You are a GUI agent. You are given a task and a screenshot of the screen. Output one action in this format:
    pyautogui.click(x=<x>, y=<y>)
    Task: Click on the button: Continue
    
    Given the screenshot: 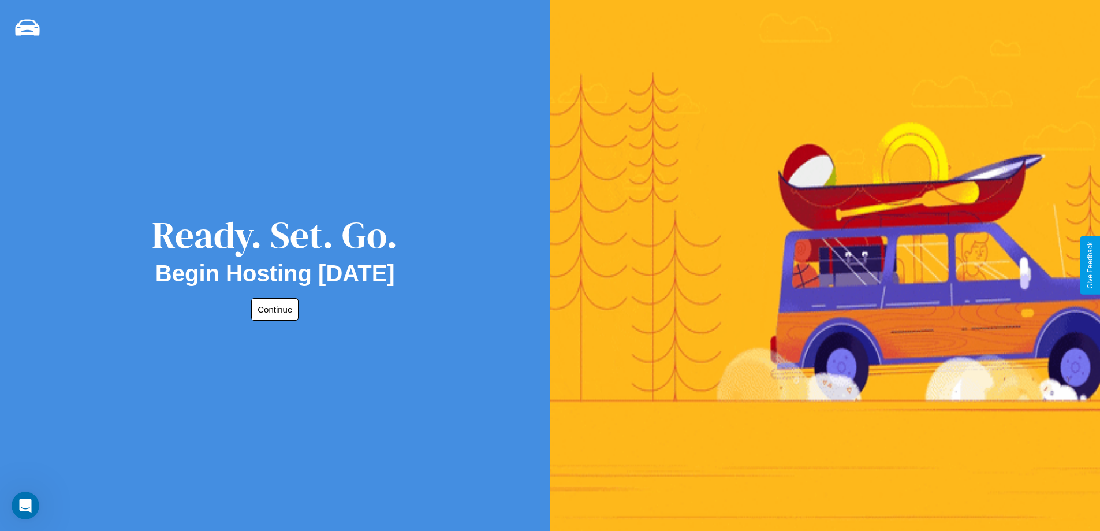 What is the action you would take?
    pyautogui.click(x=275, y=309)
    